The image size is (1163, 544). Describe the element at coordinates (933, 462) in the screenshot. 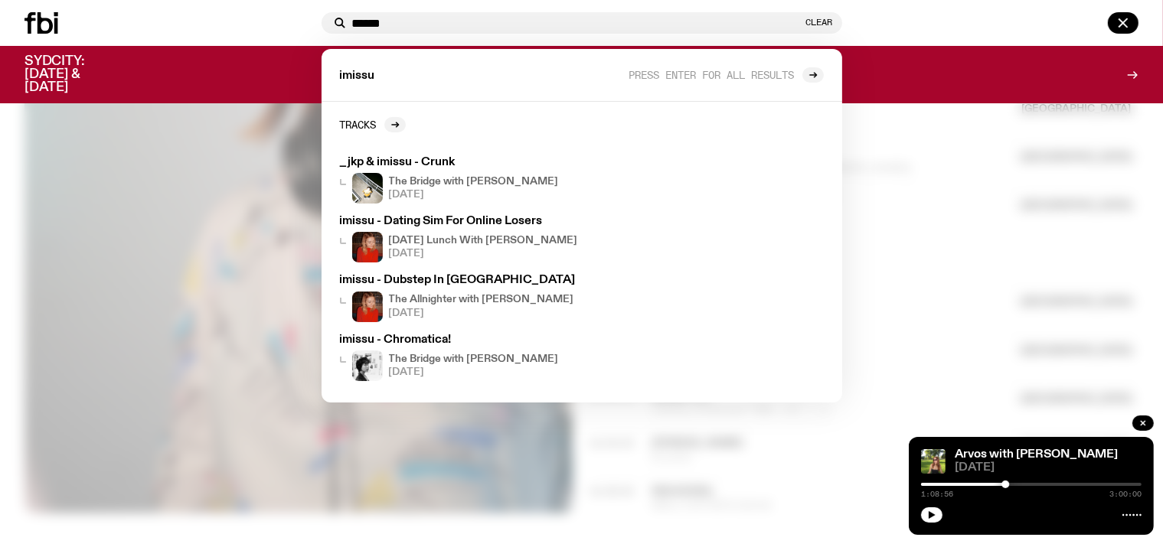

I see `a: Lizzie Bowles is sitting in a bright green field of grass, with dark sunglasses and a black top. ...` at that location.